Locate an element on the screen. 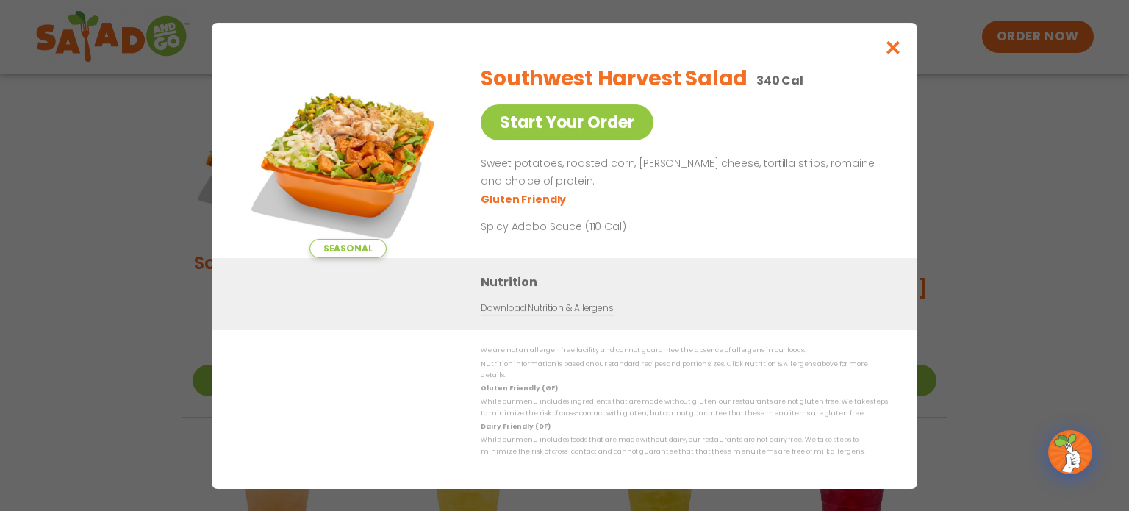  strong: Gluten Friendly (GF) is located at coordinates (519, 388).